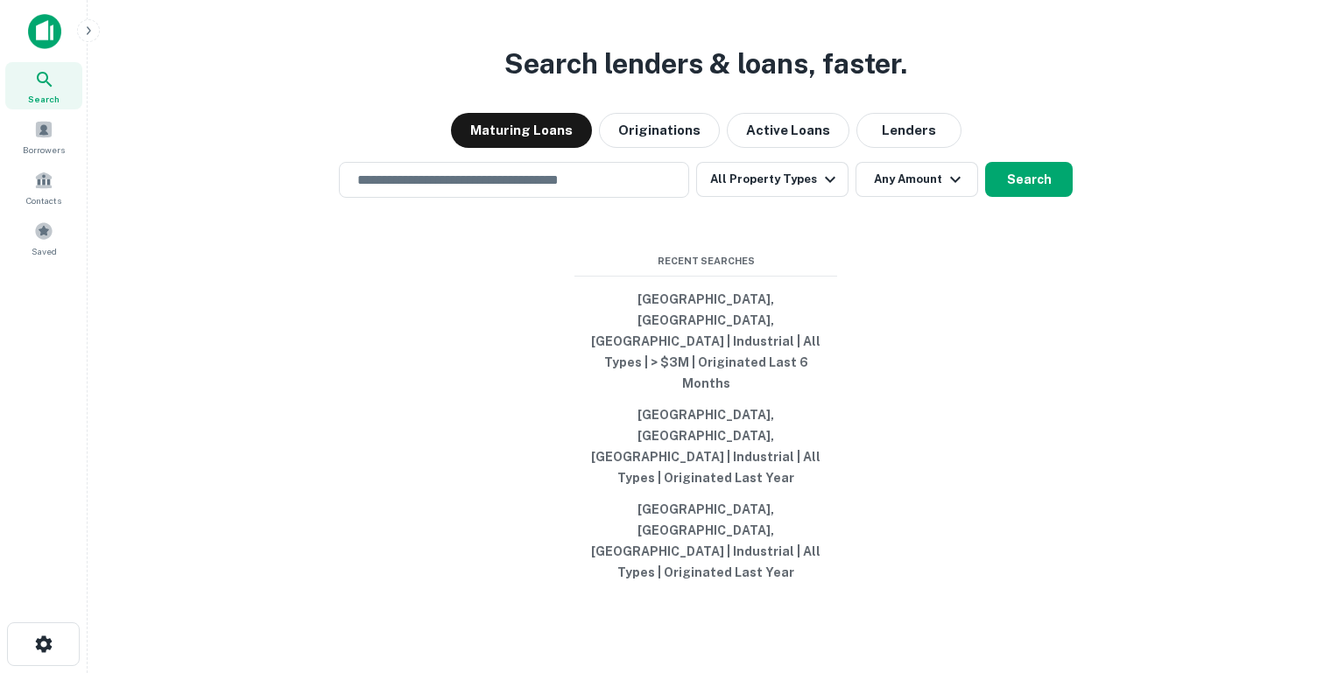 The width and height of the screenshot is (1324, 673). Describe the element at coordinates (772, 179) in the screenshot. I see `button: All Property Types` at that location.